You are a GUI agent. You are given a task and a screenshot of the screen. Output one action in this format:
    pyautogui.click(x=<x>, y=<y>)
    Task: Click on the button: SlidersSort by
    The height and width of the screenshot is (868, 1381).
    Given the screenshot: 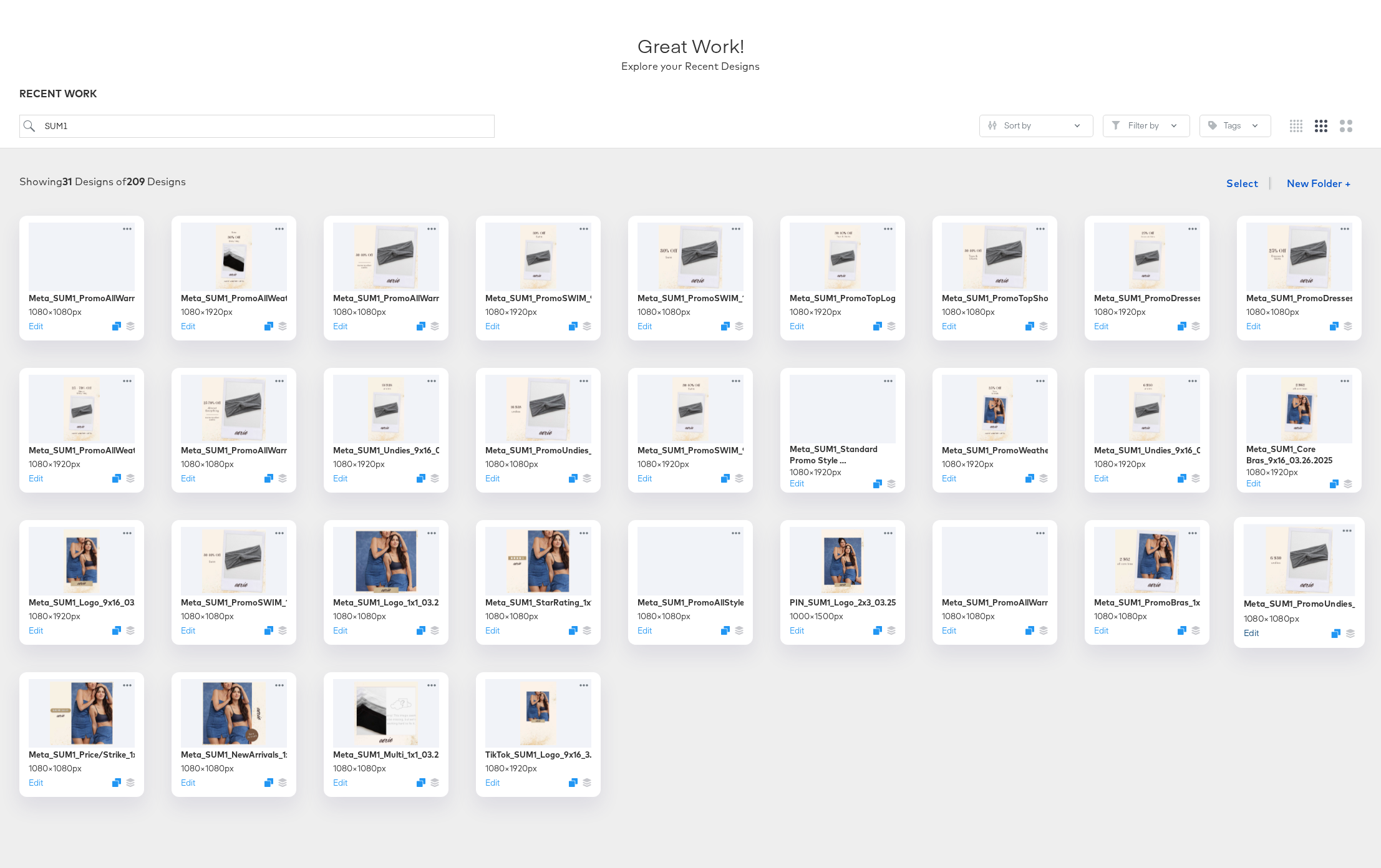 What is the action you would take?
    pyautogui.click(x=1036, y=126)
    